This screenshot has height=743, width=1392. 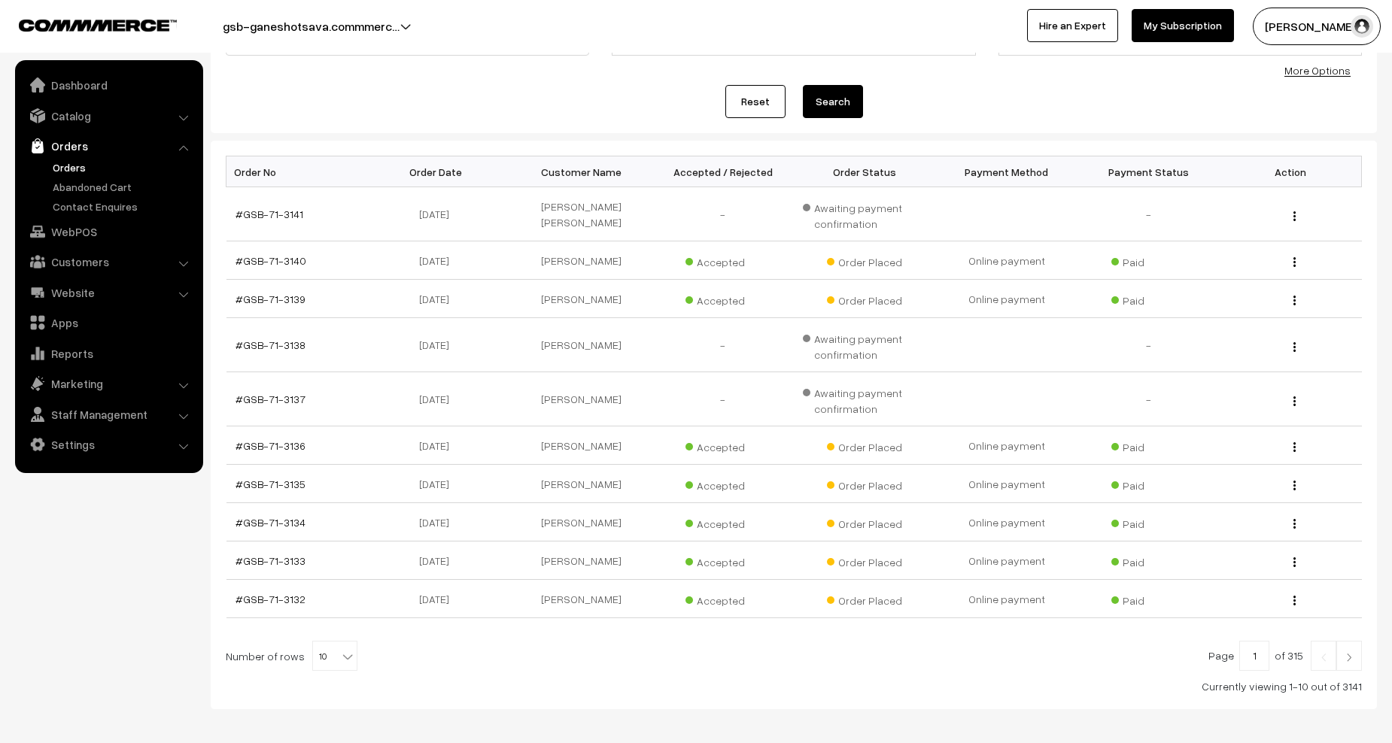 What do you see at coordinates (108, 323) in the screenshot?
I see `a: Apps` at bounding box center [108, 323].